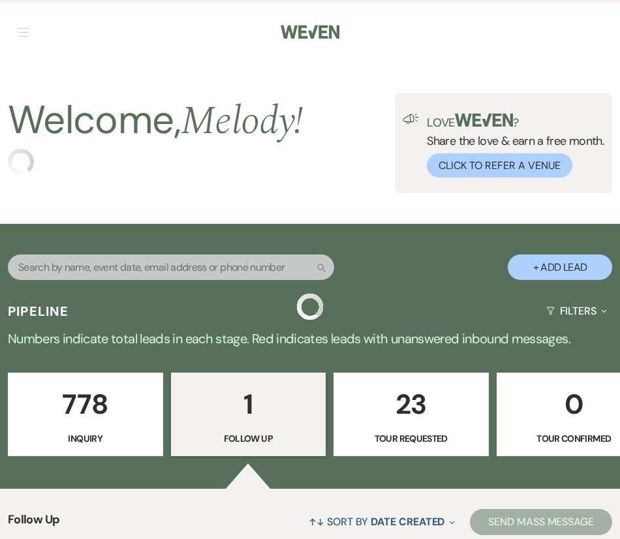 This screenshot has width=620, height=539. What do you see at coordinates (171, 267) in the screenshot?
I see `input: Search by name, event date, email address or phone number` at bounding box center [171, 267].